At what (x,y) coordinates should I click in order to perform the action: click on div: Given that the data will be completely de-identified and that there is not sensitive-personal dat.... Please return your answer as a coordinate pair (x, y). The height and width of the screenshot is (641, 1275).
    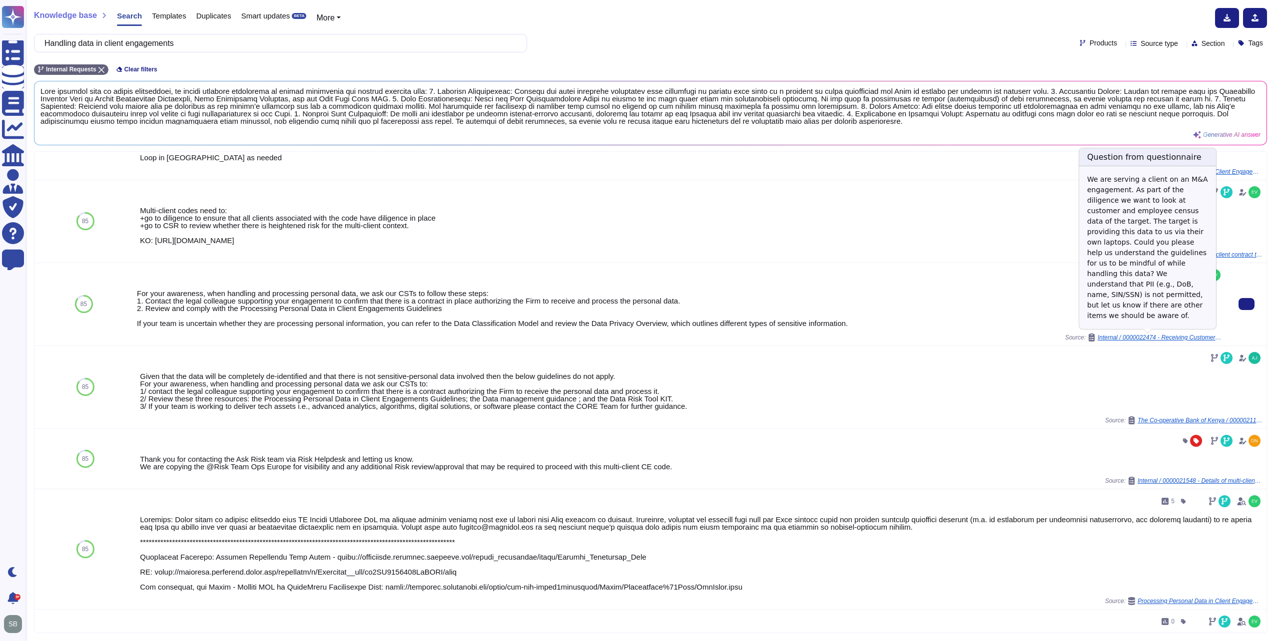
    Looking at the image, I should click on (701, 391).